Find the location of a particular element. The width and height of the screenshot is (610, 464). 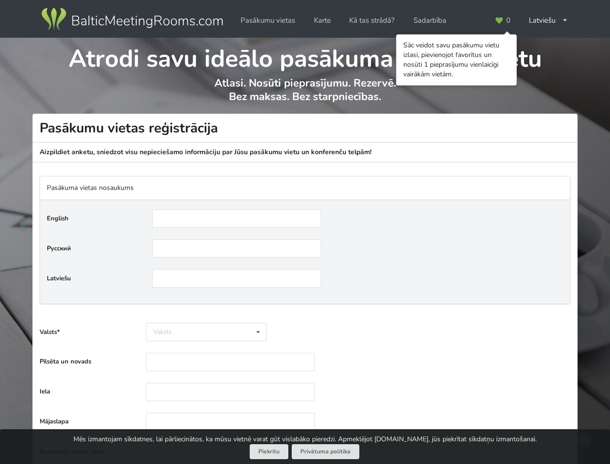

label: Valsts* is located at coordinates (89, 332).